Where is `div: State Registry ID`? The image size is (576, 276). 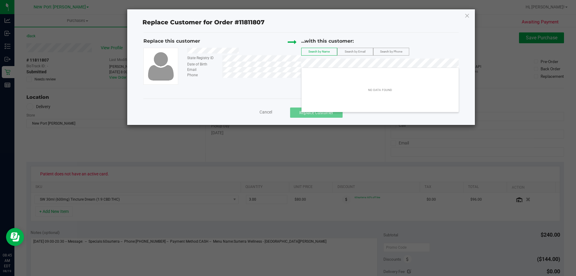 div: State Registry ID is located at coordinates (202, 58).